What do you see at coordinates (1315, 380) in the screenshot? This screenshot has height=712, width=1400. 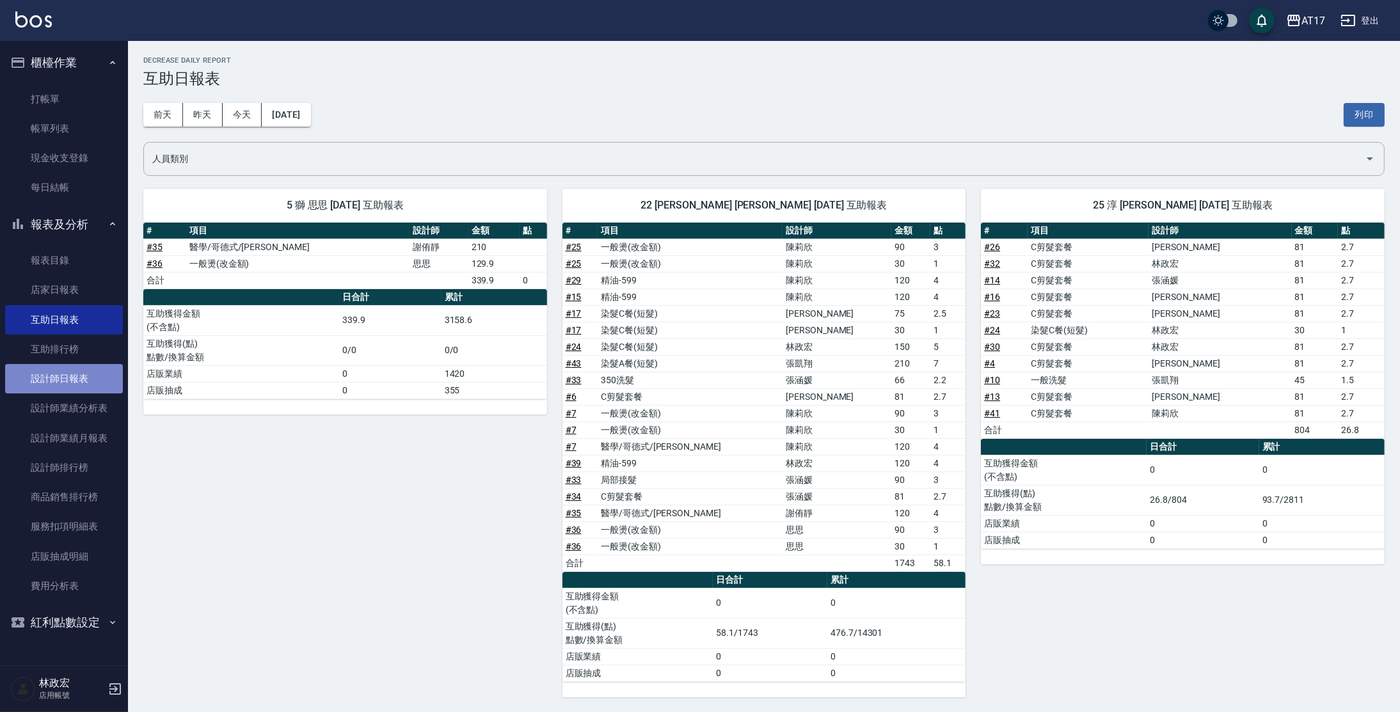 I see `td: 45` at bounding box center [1315, 380].